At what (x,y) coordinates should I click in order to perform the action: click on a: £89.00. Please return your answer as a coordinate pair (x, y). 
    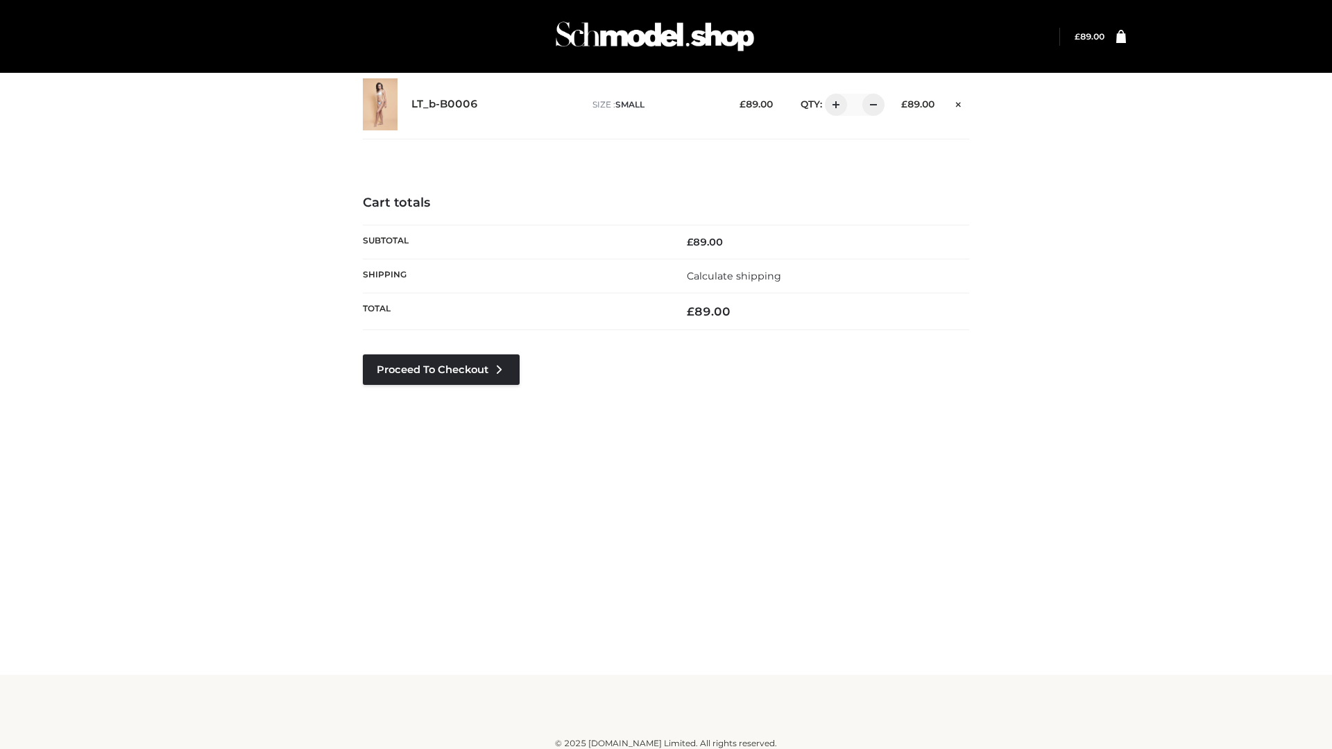
    Looking at the image, I should click on (1089, 36).